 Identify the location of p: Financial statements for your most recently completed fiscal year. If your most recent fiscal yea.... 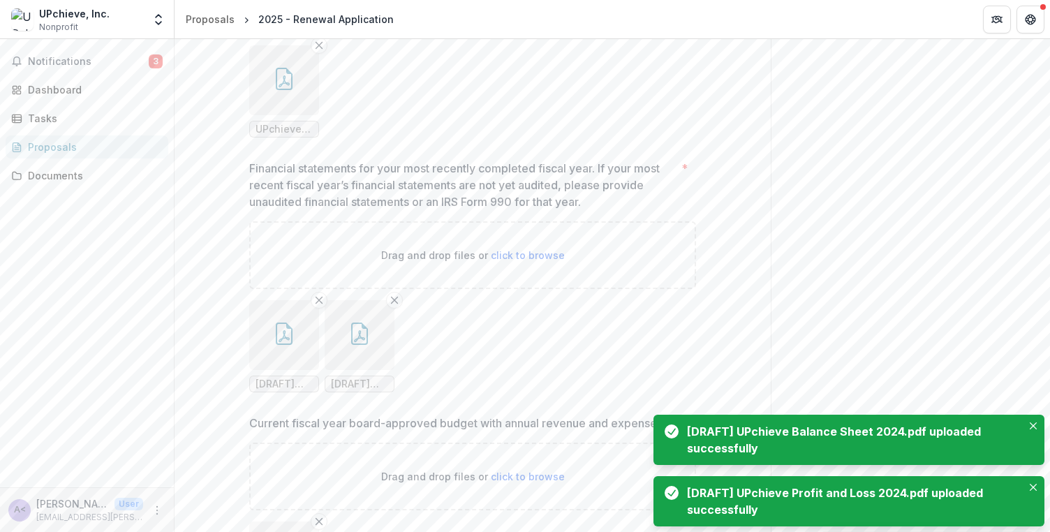
(462, 185).